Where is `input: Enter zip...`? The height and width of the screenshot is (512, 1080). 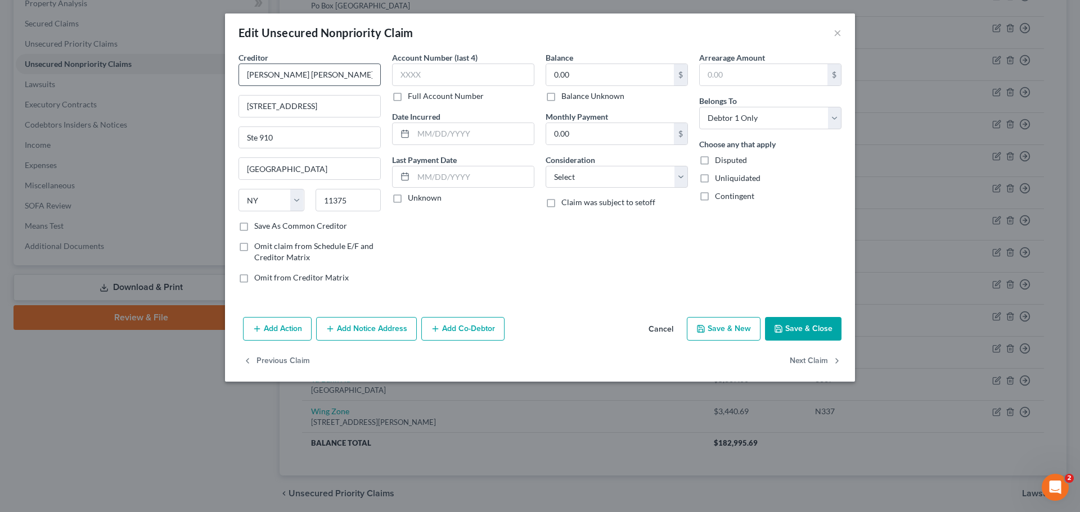
input: Enter zip... is located at coordinates (348, 200).